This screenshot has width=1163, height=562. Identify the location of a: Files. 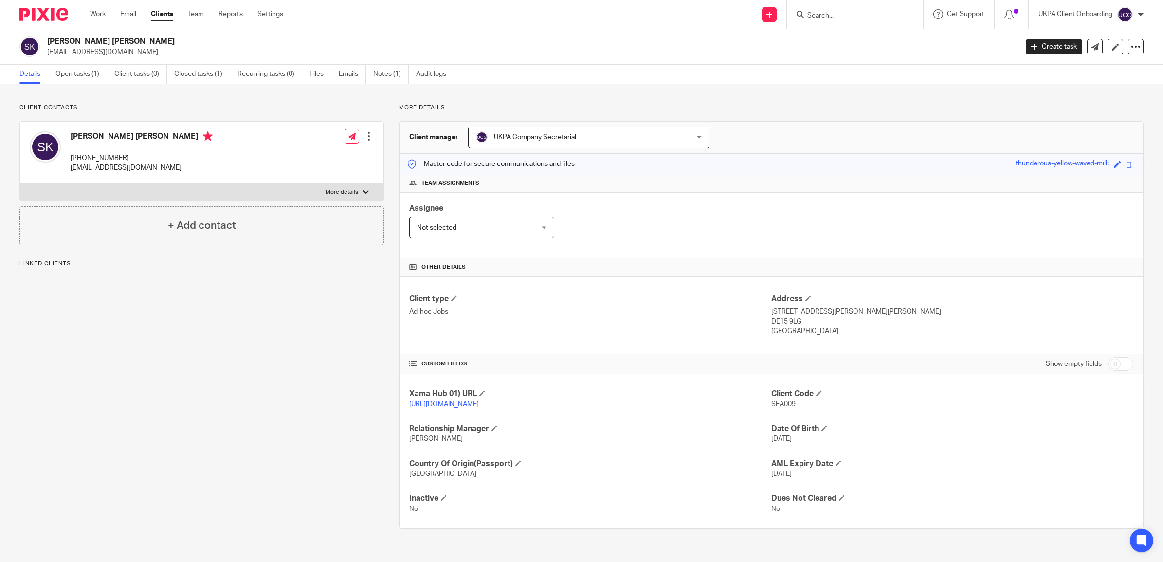
(320, 74).